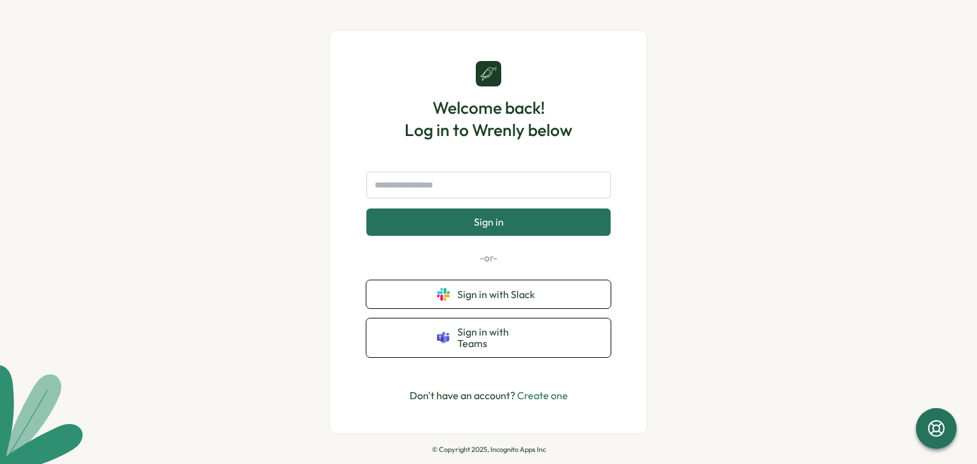 Image resolution: width=977 pixels, height=464 pixels. What do you see at coordinates (498, 338) in the screenshot?
I see `span: Sign in with Teams` at bounding box center [498, 338].